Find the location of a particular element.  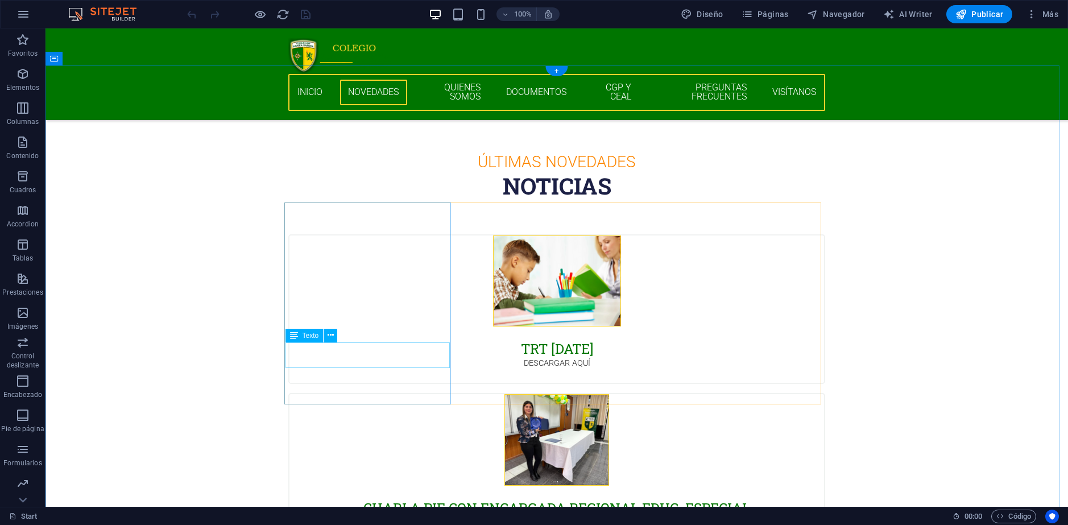

span: Código is located at coordinates (1013, 516).